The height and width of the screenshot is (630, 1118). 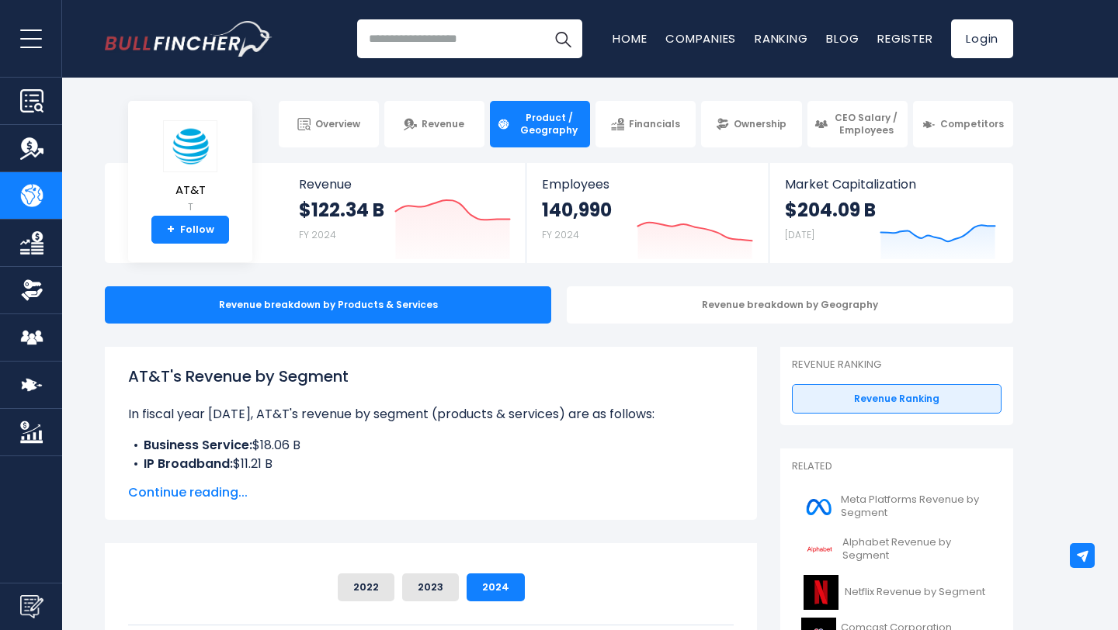 I want to click on a: Revenue $122.34 B FY 2024, so click(x=404, y=213).